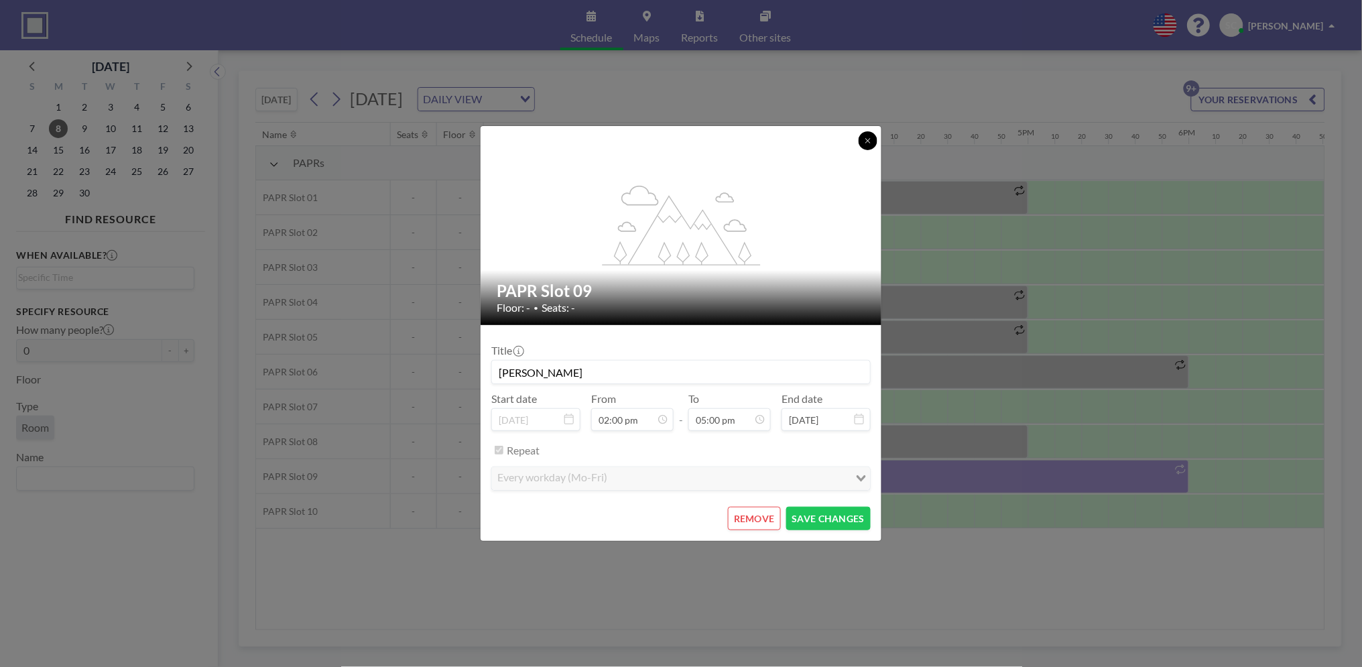 The width and height of the screenshot is (1362, 667). What do you see at coordinates (507, 350) in the screenshot?
I see `label: Title` at bounding box center [507, 350].